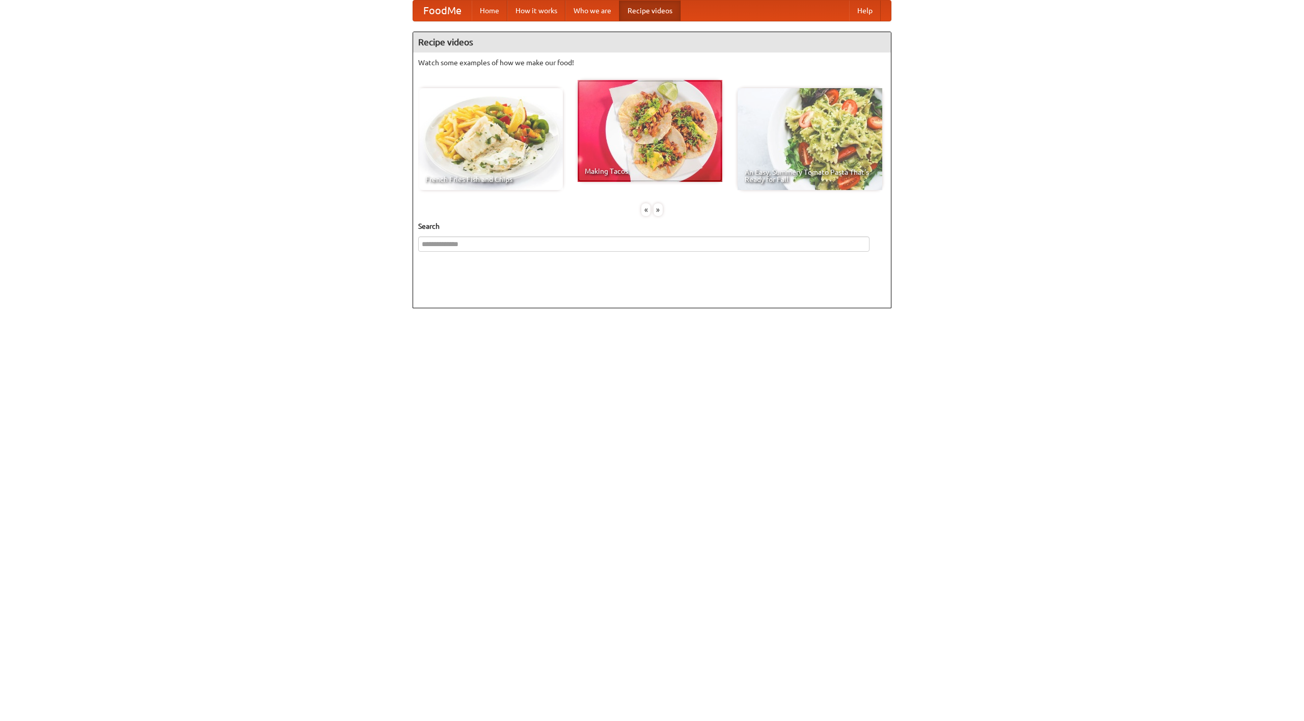  What do you see at coordinates (491, 179) in the screenshot?
I see `span: French Fries Fish and Chips` at bounding box center [491, 179].